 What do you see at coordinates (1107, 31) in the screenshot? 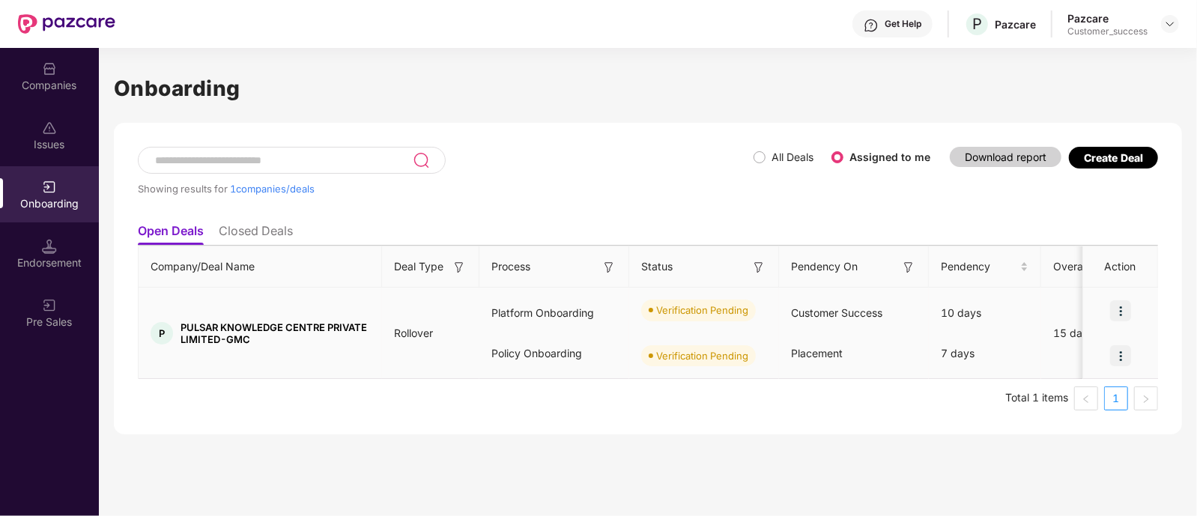
I see `div: Customer_success` at bounding box center [1107, 31].